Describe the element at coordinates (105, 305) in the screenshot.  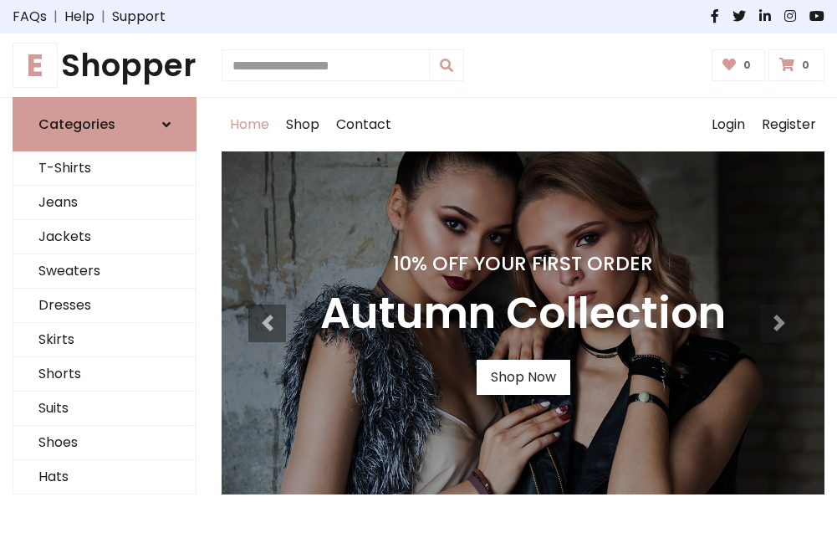
I see `a: Dresses` at that location.